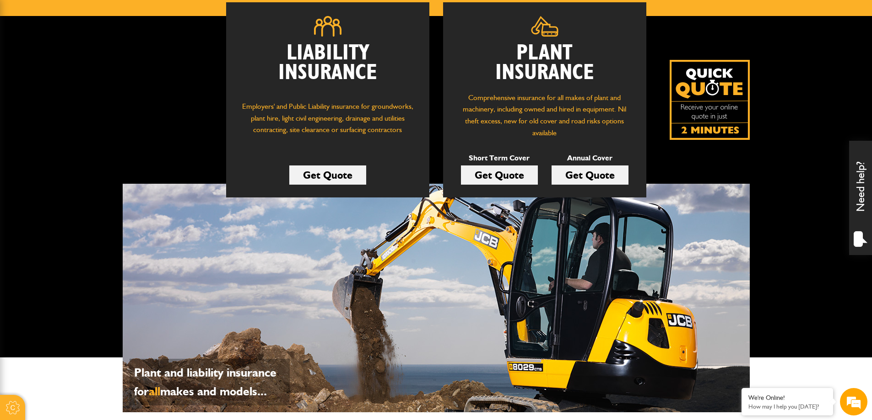 This screenshot has height=420, width=872. I want to click on input: Enter your last name, so click(89, 95).